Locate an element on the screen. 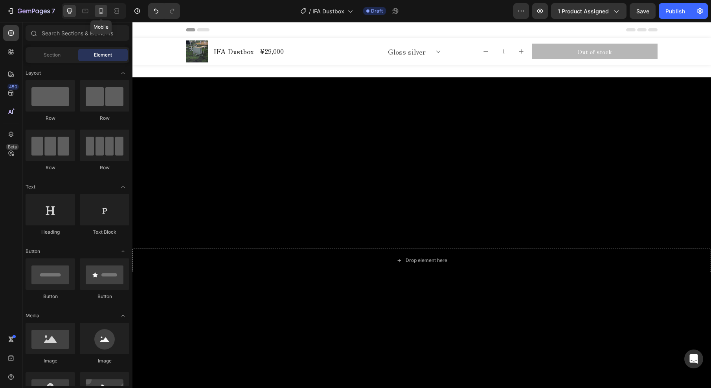 The width and height of the screenshot is (711, 388). div: ¥29,000 is located at coordinates (140, 29).